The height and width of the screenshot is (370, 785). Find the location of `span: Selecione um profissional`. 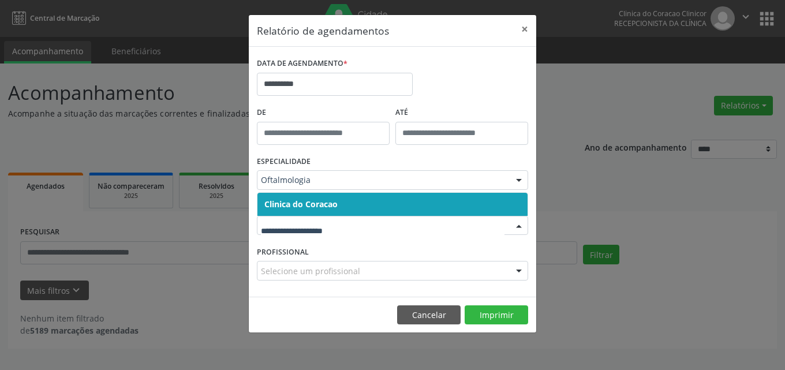

span: Selecione um profissional is located at coordinates (310, 271).